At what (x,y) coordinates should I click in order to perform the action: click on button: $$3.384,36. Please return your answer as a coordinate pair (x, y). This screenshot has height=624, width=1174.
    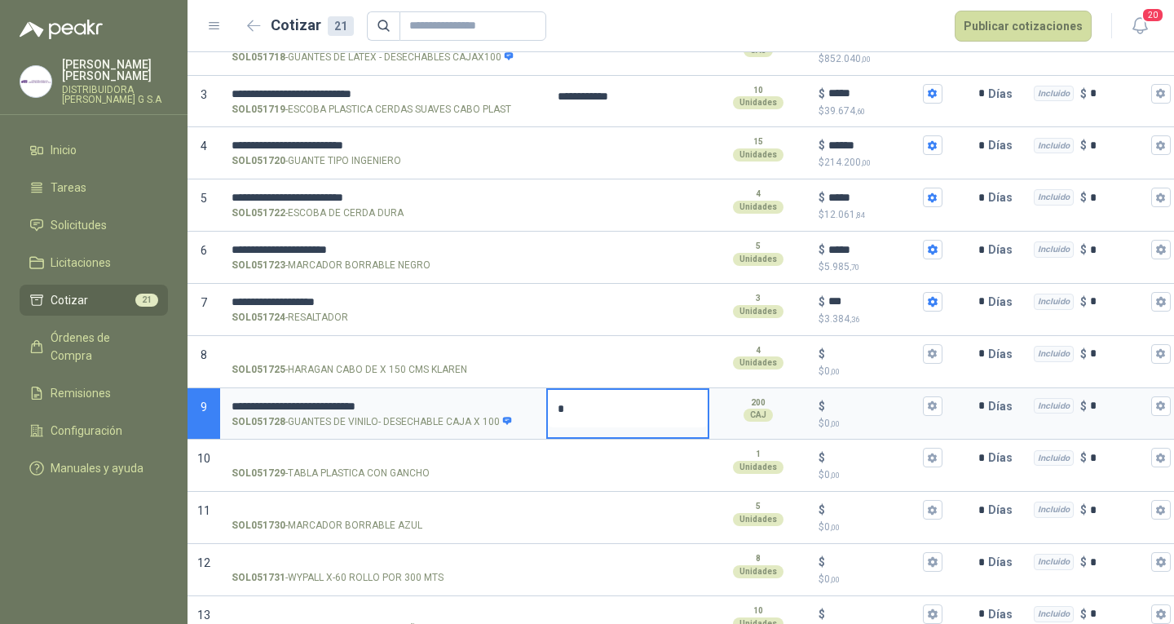
    Looking at the image, I should click on (932, 302).